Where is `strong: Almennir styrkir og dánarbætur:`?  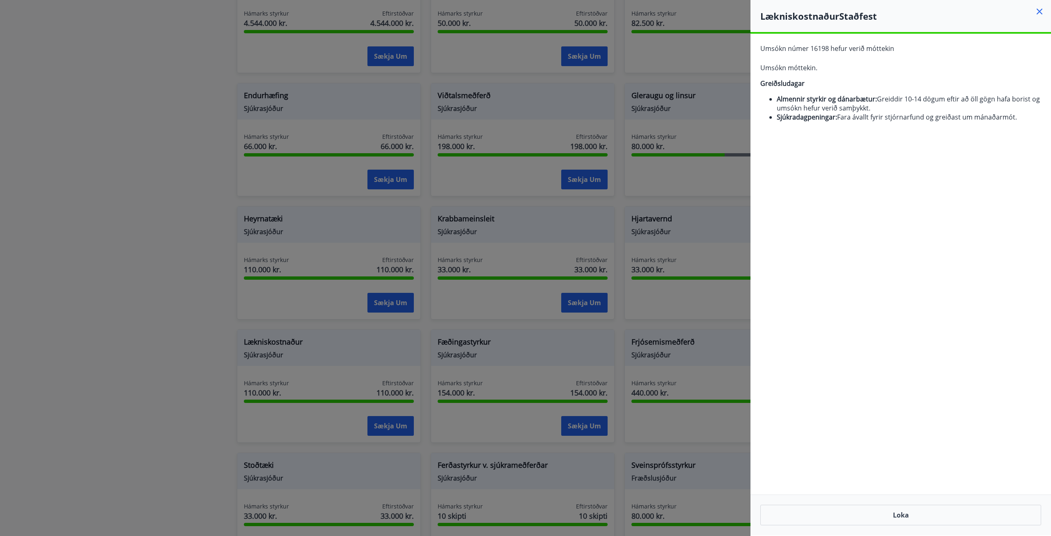 strong: Almennir styrkir og dánarbætur: is located at coordinates (827, 99).